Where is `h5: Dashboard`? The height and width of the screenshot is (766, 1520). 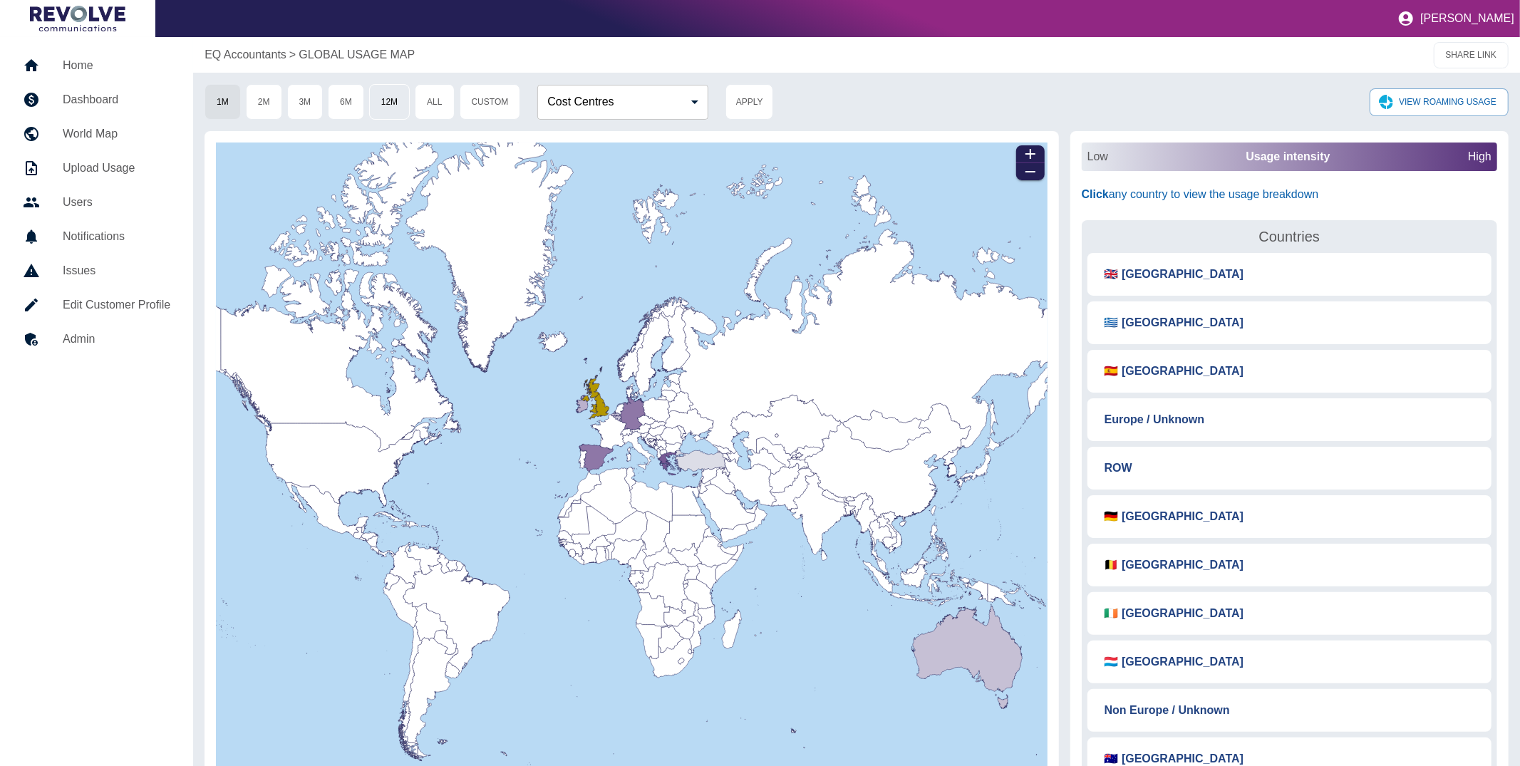
h5: Dashboard is located at coordinates (116, 100).